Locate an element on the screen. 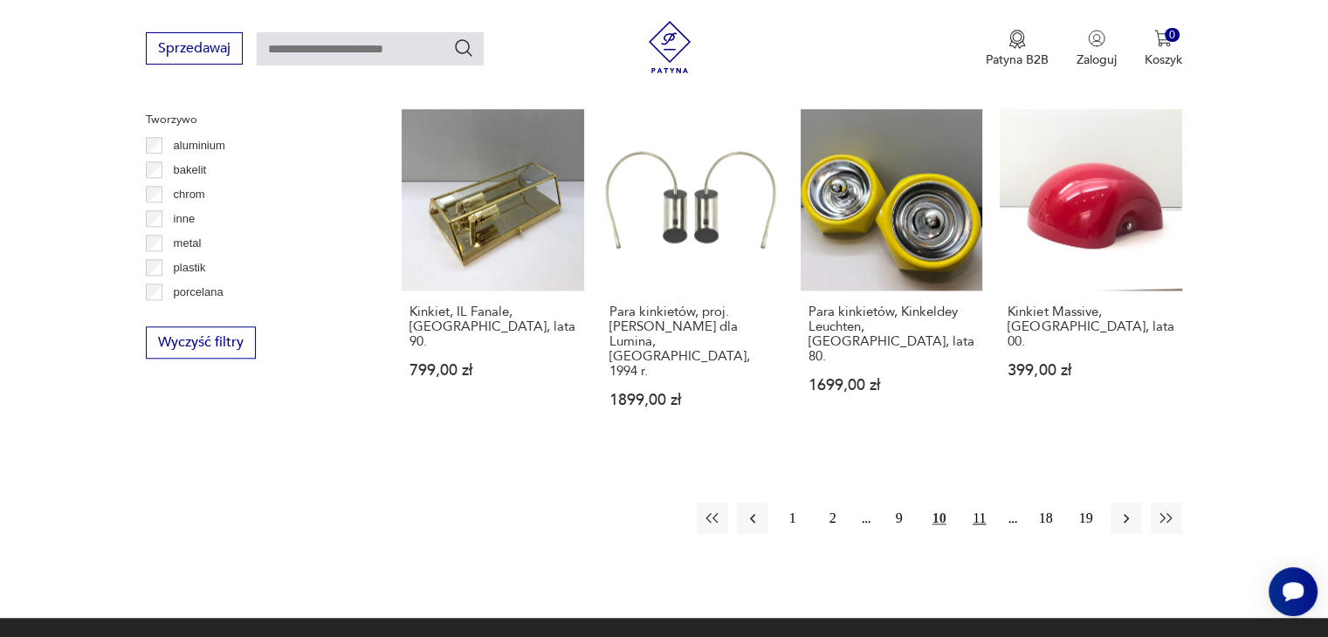  button: 19 is located at coordinates (1086, 518).